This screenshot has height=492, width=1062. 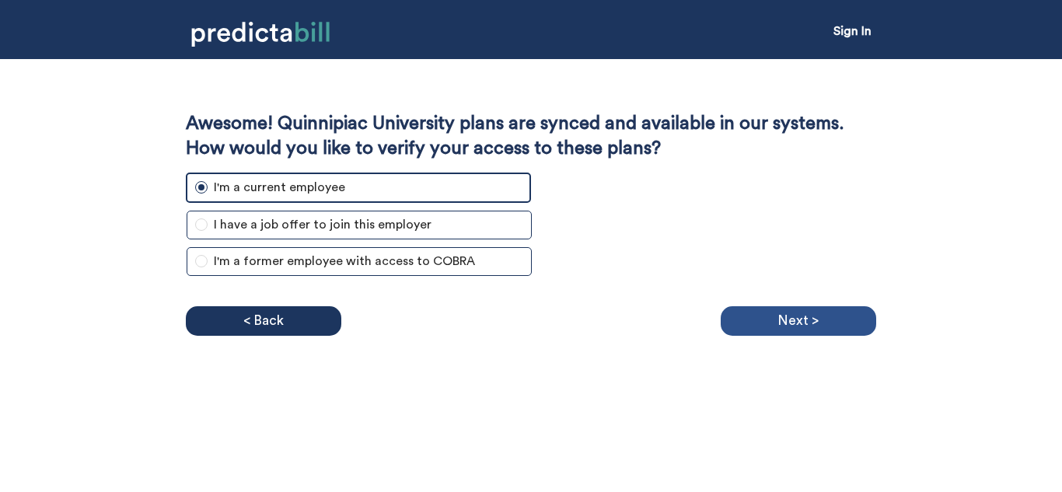 I want to click on p: Awesome! Quinnipiac University plans are synced and available in our systems. How would you like ..., so click(x=531, y=136).